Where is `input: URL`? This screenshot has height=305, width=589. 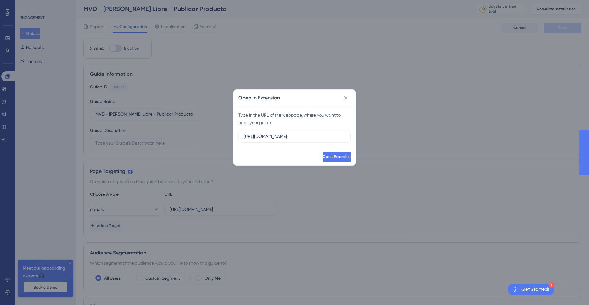
input: URL is located at coordinates (295, 136).